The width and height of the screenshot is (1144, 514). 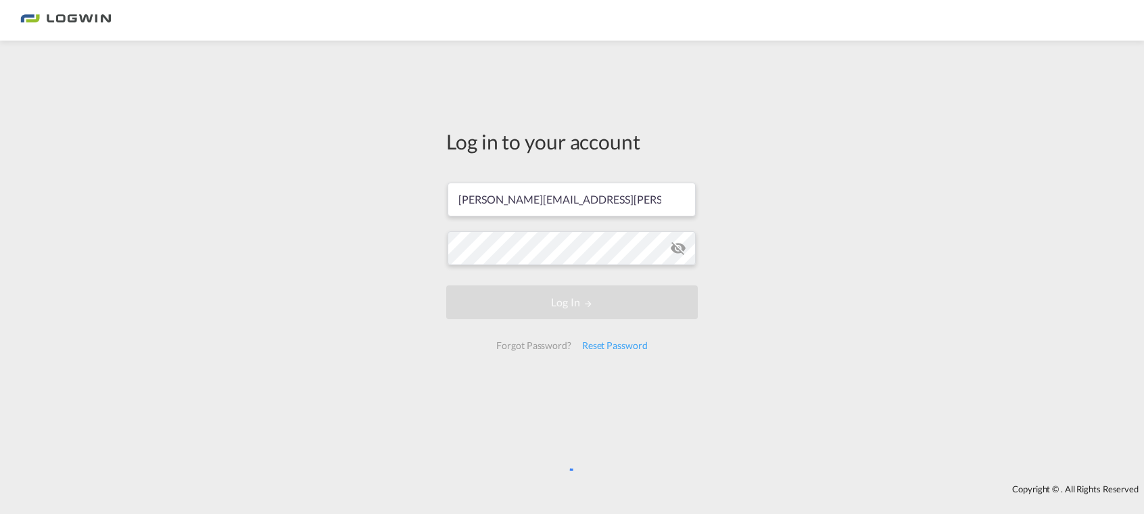 What do you see at coordinates (678, 248) in the screenshot?
I see `md-icon: icon-eye-off` at bounding box center [678, 248].